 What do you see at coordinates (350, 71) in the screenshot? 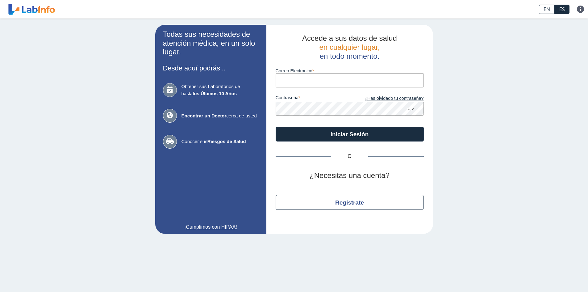
I see `label: Correo Electronico` at bounding box center [350, 71].